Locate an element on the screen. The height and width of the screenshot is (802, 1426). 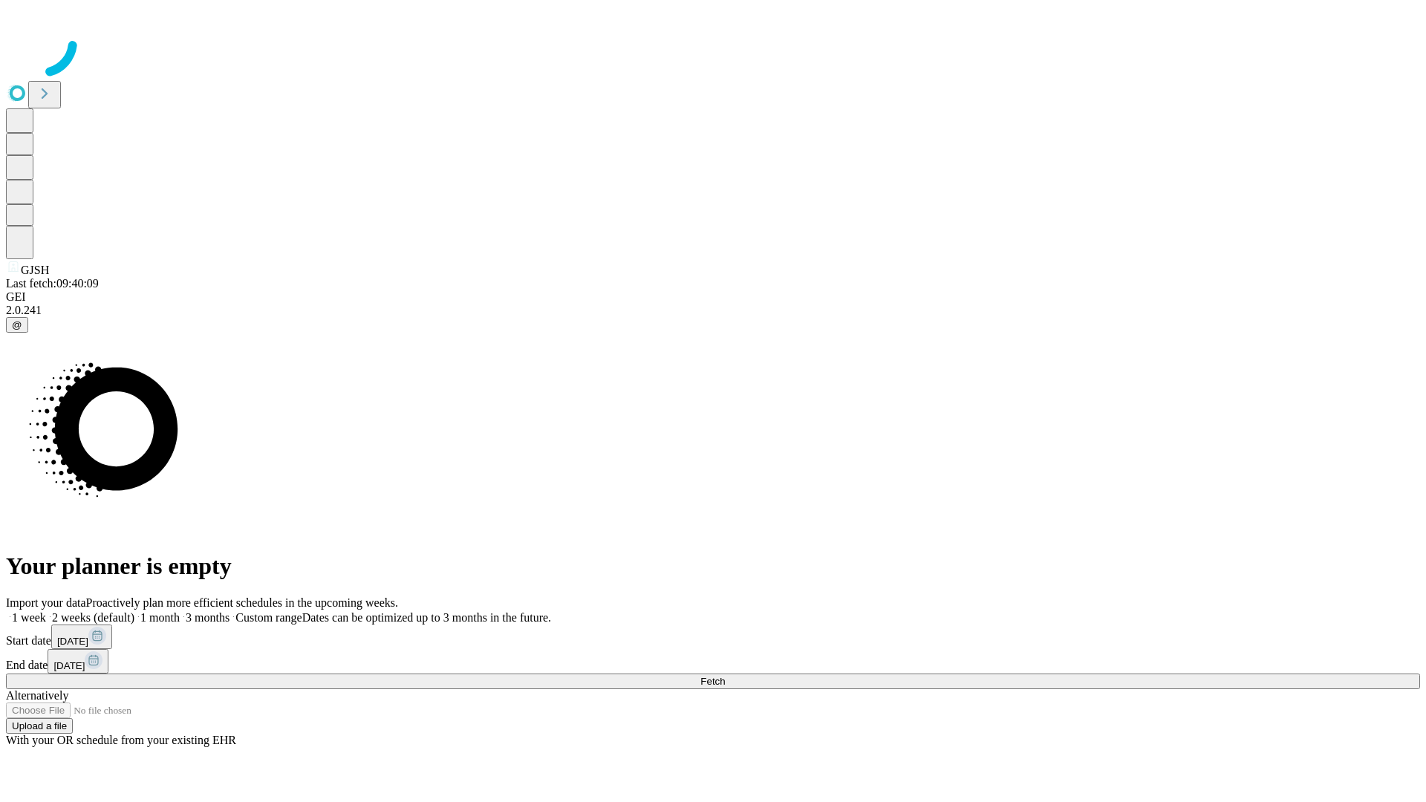
span: Fetch is located at coordinates (712, 681).